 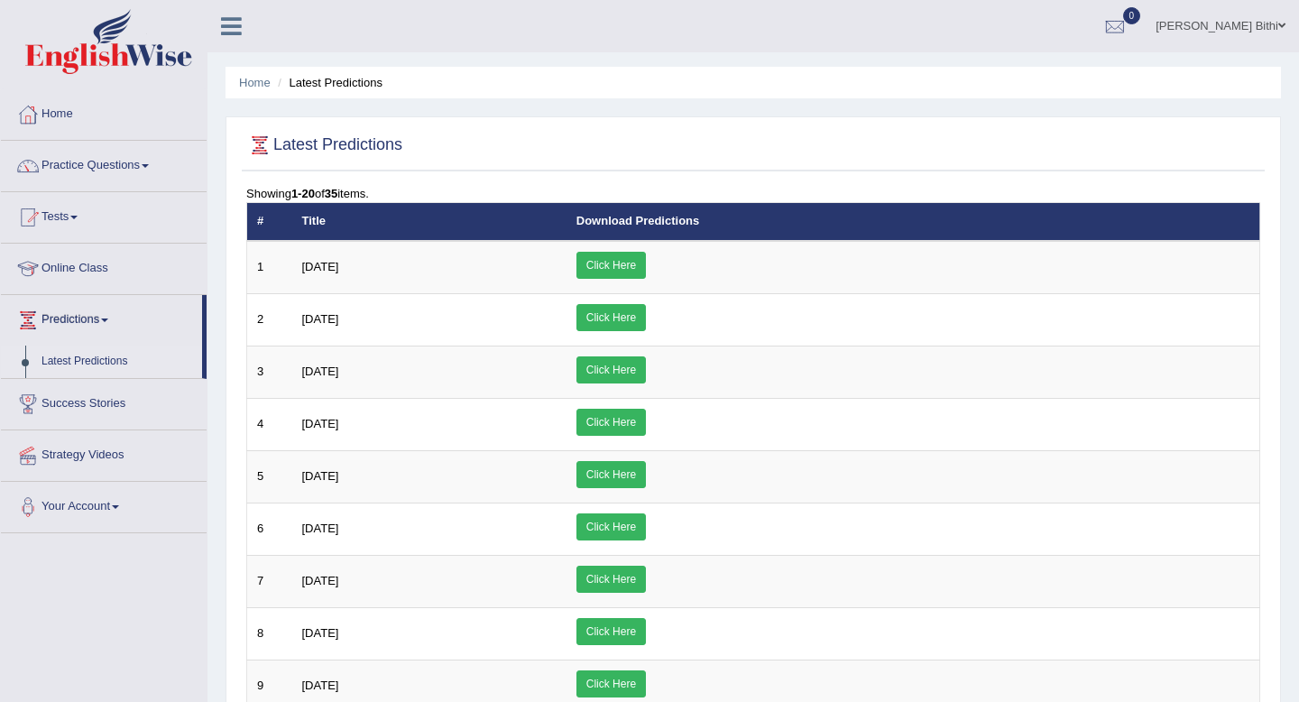 I want to click on b: 1-20, so click(x=303, y=193).